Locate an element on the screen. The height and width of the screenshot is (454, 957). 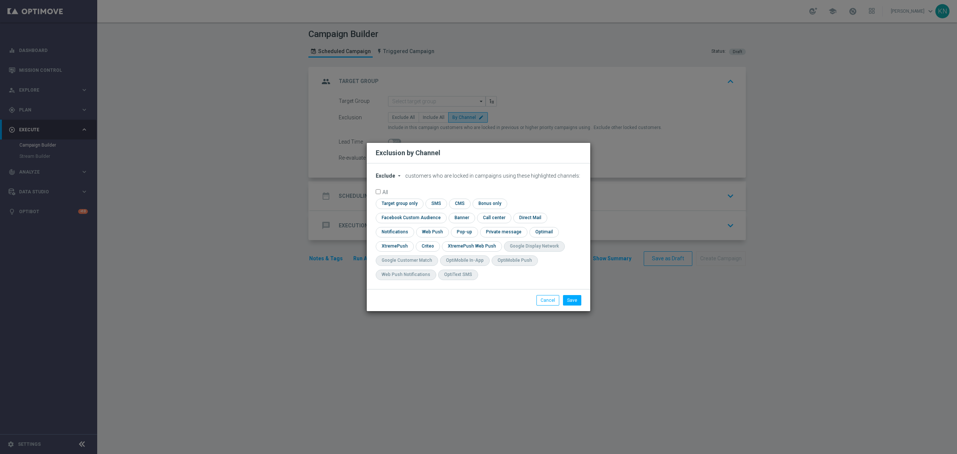
div: OptiMobile In-App is located at coordinates (465, 260).